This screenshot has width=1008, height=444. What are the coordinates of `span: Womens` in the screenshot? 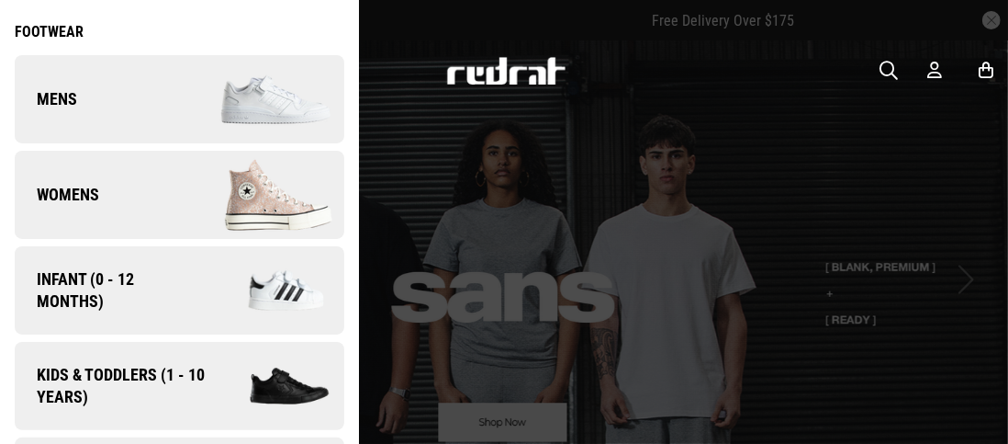 It's located at (57, 195).